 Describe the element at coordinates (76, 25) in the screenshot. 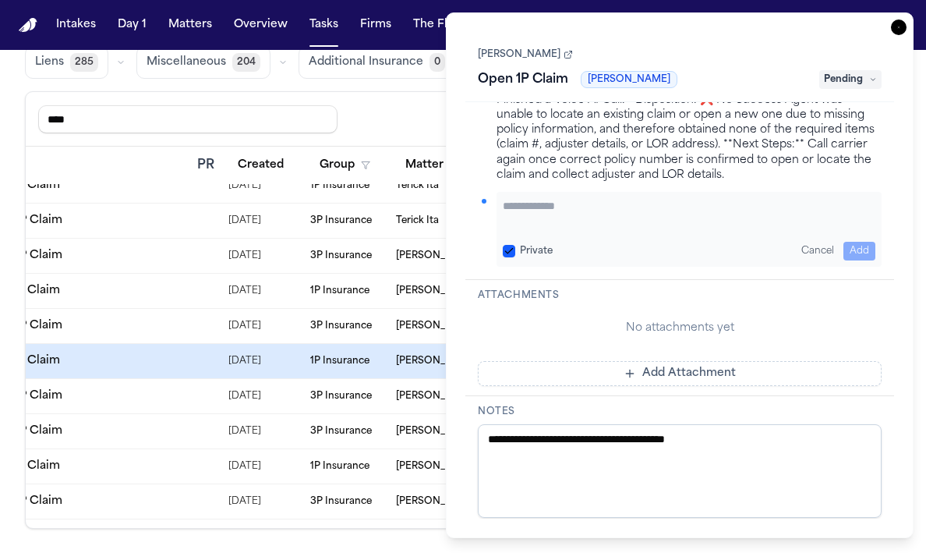

I see `a: Intakes` at that location.